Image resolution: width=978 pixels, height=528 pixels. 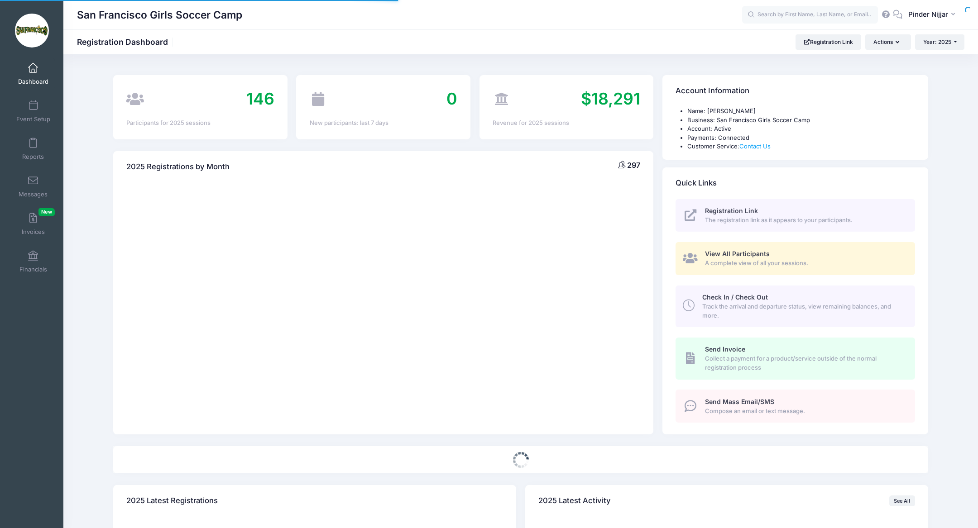 What do you see at coordinates (178, 167) in the screenshot?
I see `h4: 2025 Registrations by Month` at bounding box center [178, 167].